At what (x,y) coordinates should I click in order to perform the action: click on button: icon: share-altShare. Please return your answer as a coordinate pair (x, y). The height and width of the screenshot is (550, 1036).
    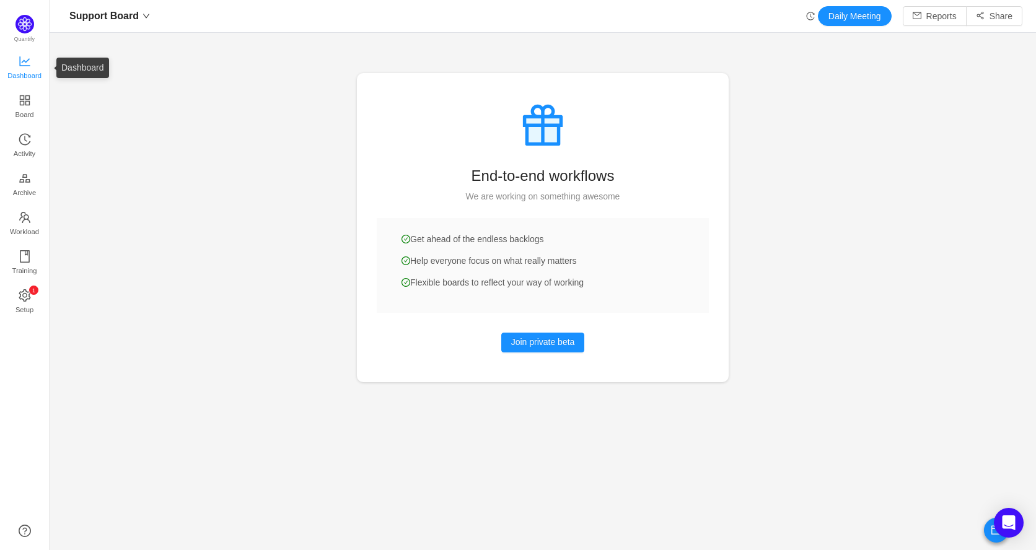
    Looking at the image, I should click on (994, 16).